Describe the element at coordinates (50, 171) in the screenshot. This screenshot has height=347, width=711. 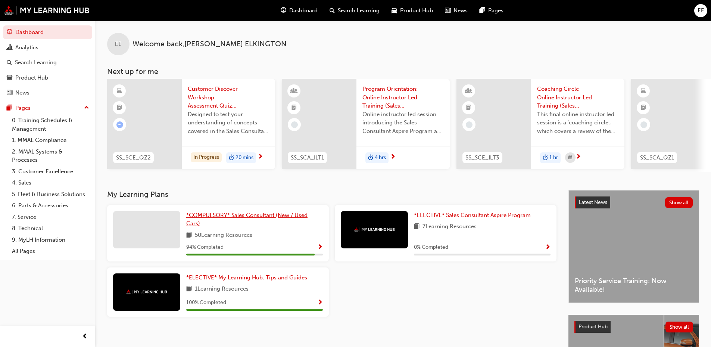
I see `a: 3. Customer Excellence` at that location.